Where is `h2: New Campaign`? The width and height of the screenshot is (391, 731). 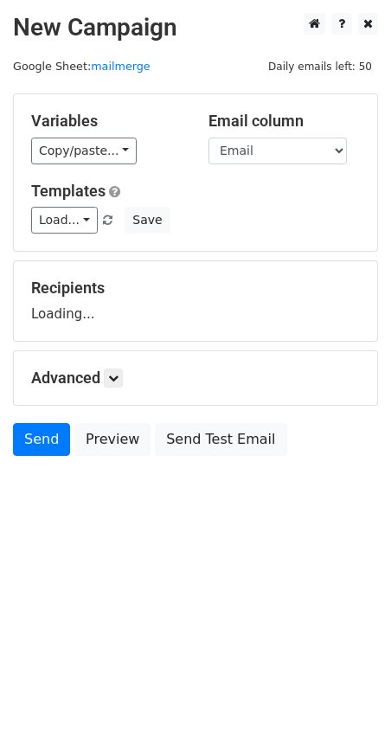 h2: New Campaign is located at coordinates (196, 28).